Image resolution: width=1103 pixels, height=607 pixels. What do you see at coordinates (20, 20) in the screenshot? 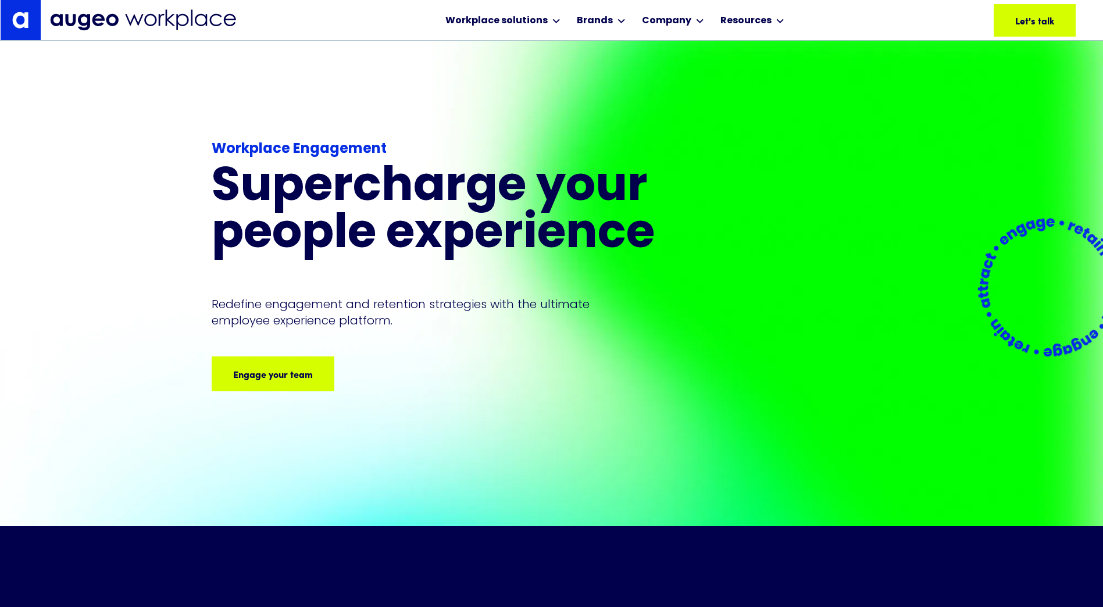
I see `img: Augeo's "a" monogram decorative logo in white.` at bounding box center [20, 20].